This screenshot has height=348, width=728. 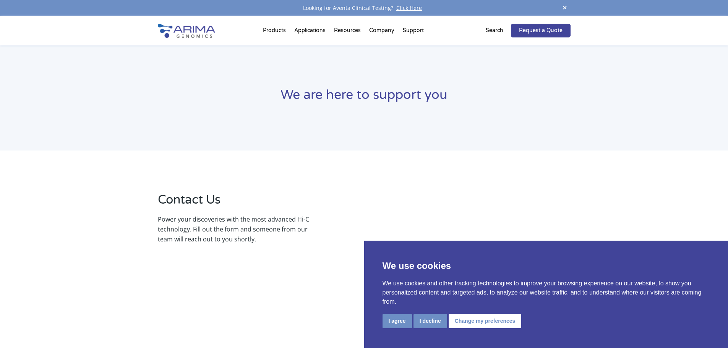 I want to click on p: Power your discoveries with the most advanced Hi-C technology. Fill out the form and someone from..., so click(x=234, y=229).